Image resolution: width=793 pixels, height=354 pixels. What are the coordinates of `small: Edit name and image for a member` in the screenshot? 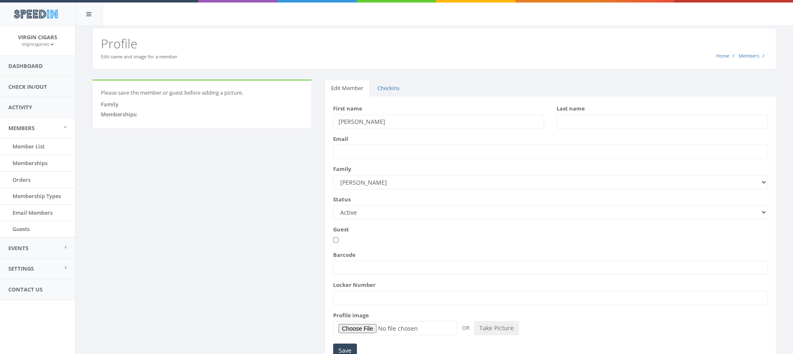 It's located at (139, 56).